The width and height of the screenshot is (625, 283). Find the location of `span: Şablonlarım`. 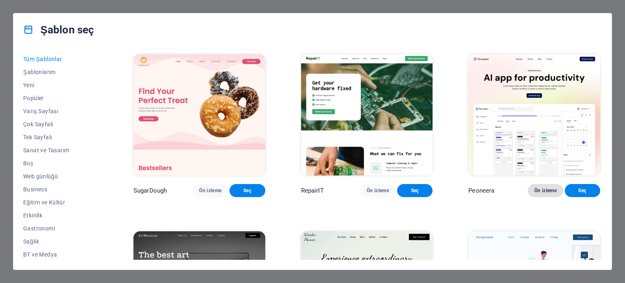

span: Şablonlarım is located at coordinates (60, 72).